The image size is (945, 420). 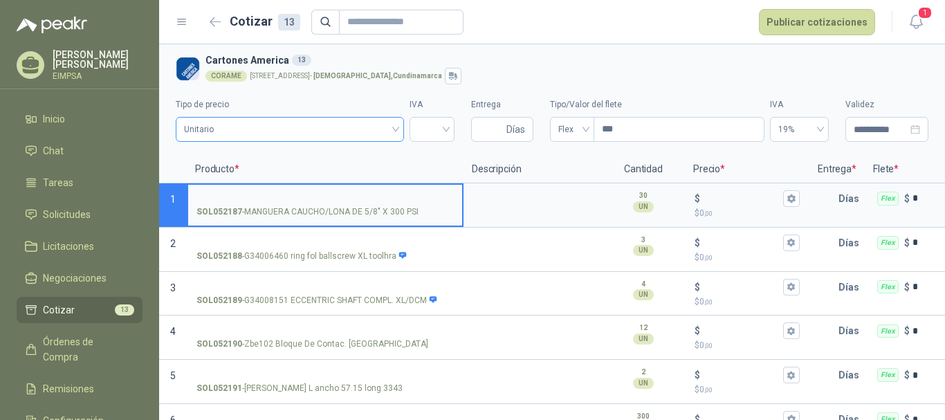 I want to click on span: 4, so click(x=173, y=331).